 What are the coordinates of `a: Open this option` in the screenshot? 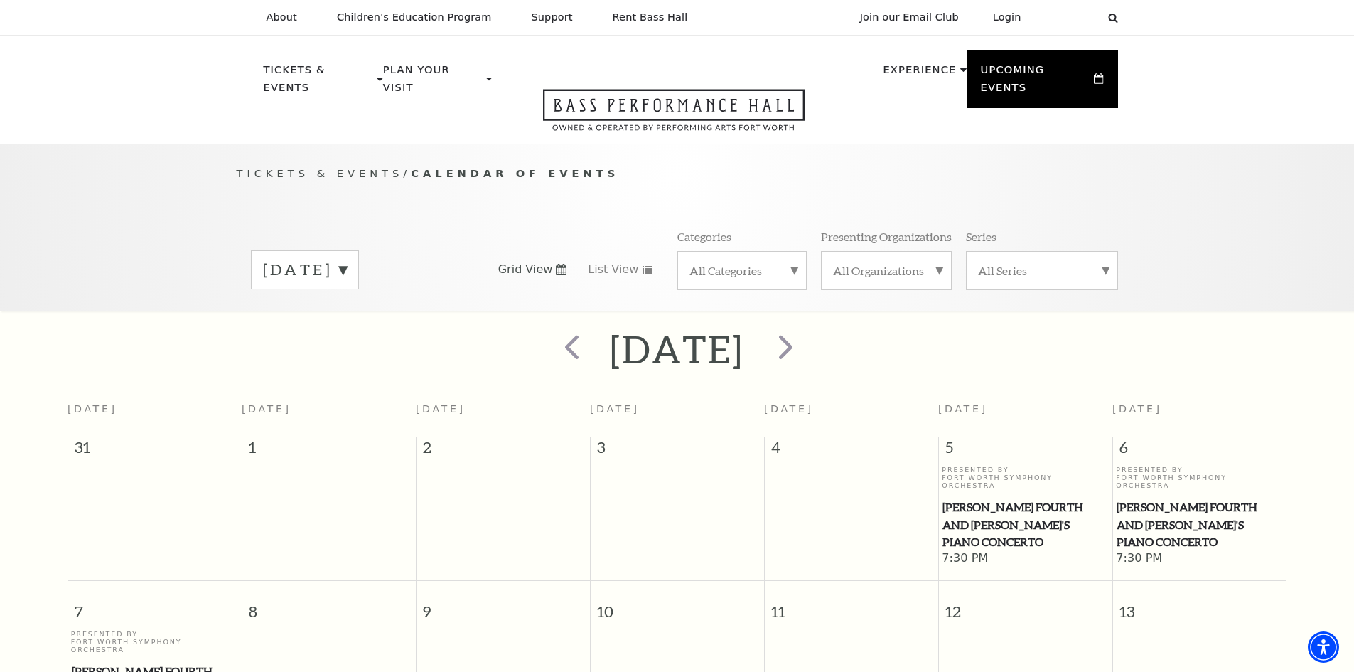 It's located at (674, 116).